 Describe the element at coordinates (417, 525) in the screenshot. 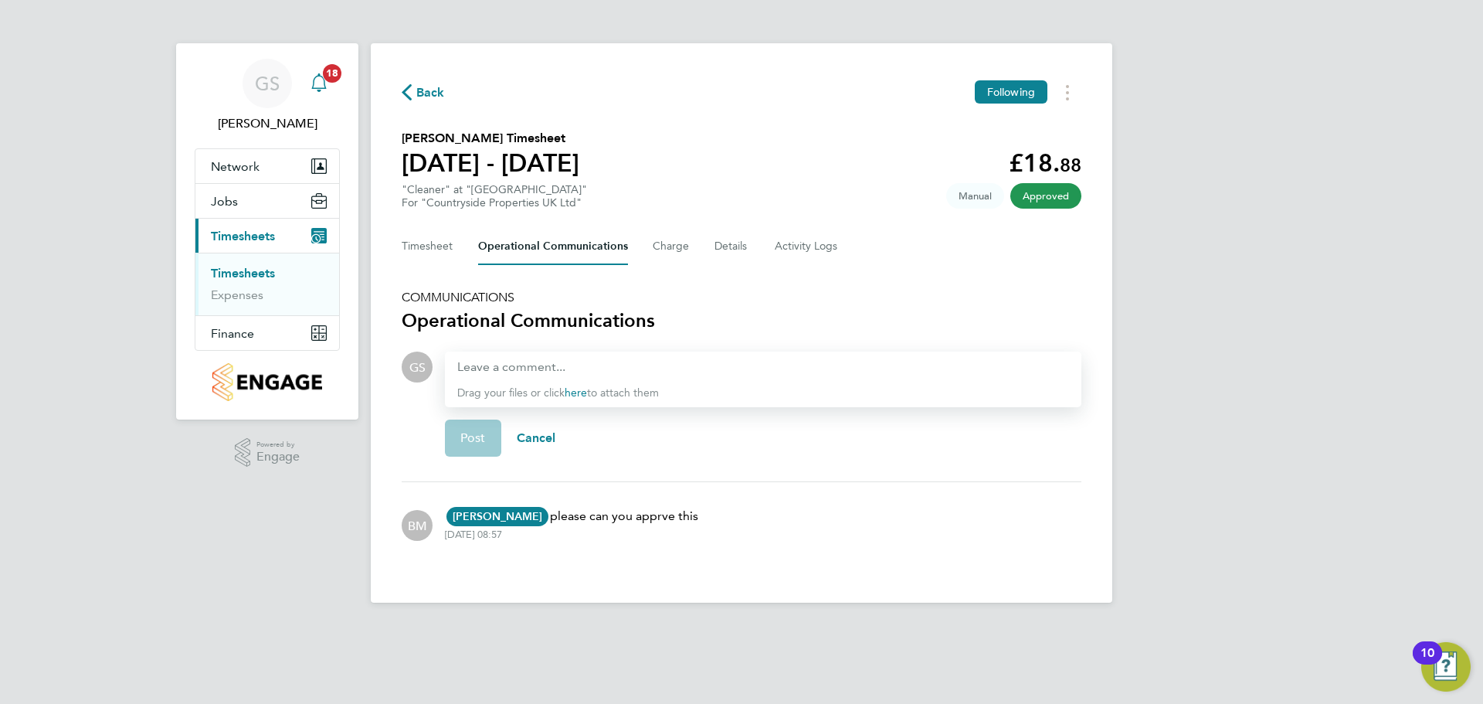

I see `span: BM` at that location.